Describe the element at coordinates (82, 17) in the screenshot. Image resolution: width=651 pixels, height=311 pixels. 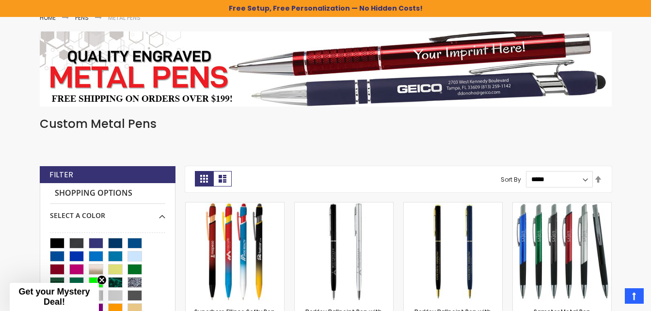
I see `a: Pens` at that location.